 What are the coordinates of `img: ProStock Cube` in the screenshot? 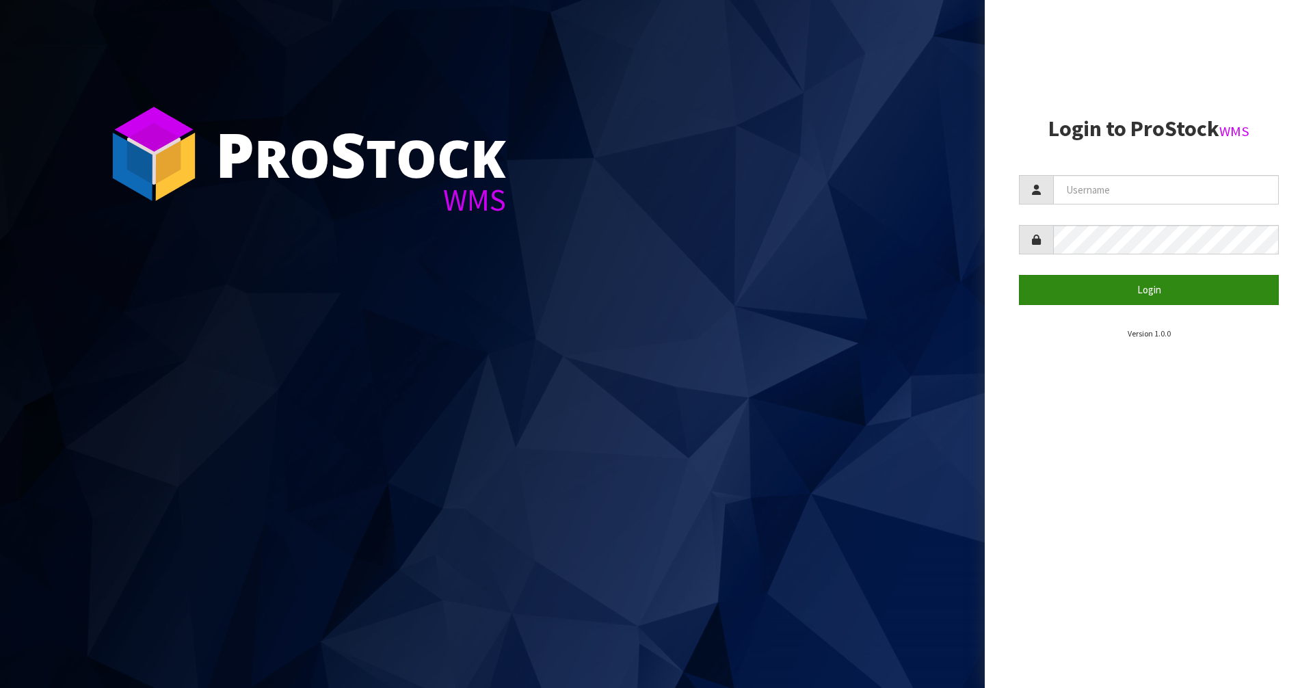 It's located at (154, 154).